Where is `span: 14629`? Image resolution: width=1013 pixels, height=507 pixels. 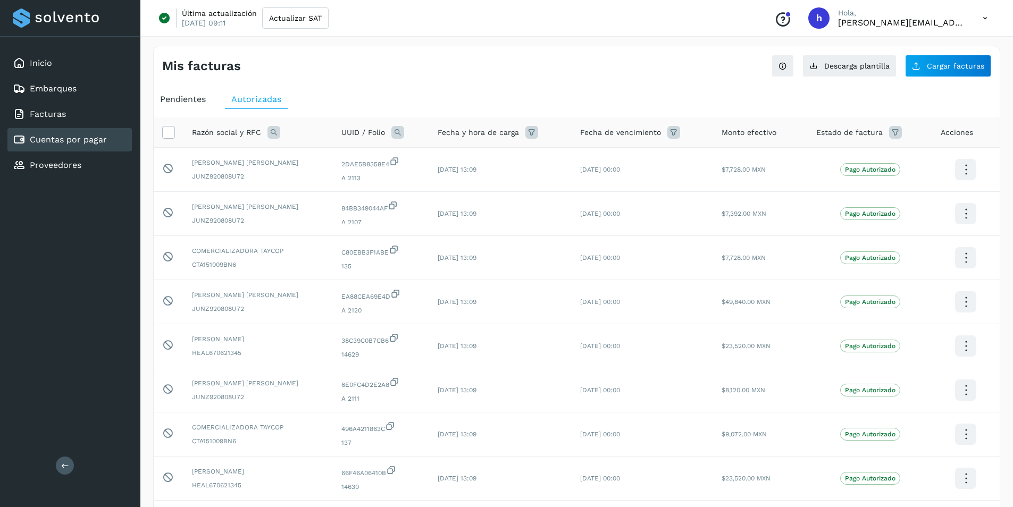
span: 14629 is located at coordinates (381, 355).